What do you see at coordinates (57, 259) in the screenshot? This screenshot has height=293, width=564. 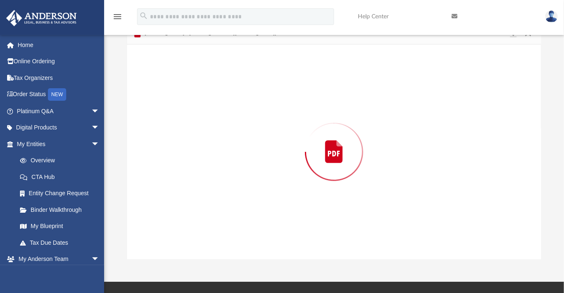 I see `a: My Anderson Teamarrow_drop_down` at bounding box center [57, 259].